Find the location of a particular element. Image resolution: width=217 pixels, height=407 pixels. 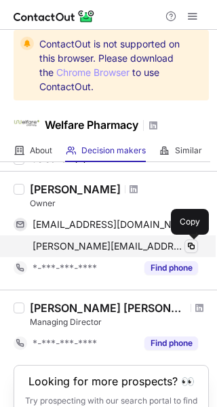

span: Similar is located at coordinates (189, 151).